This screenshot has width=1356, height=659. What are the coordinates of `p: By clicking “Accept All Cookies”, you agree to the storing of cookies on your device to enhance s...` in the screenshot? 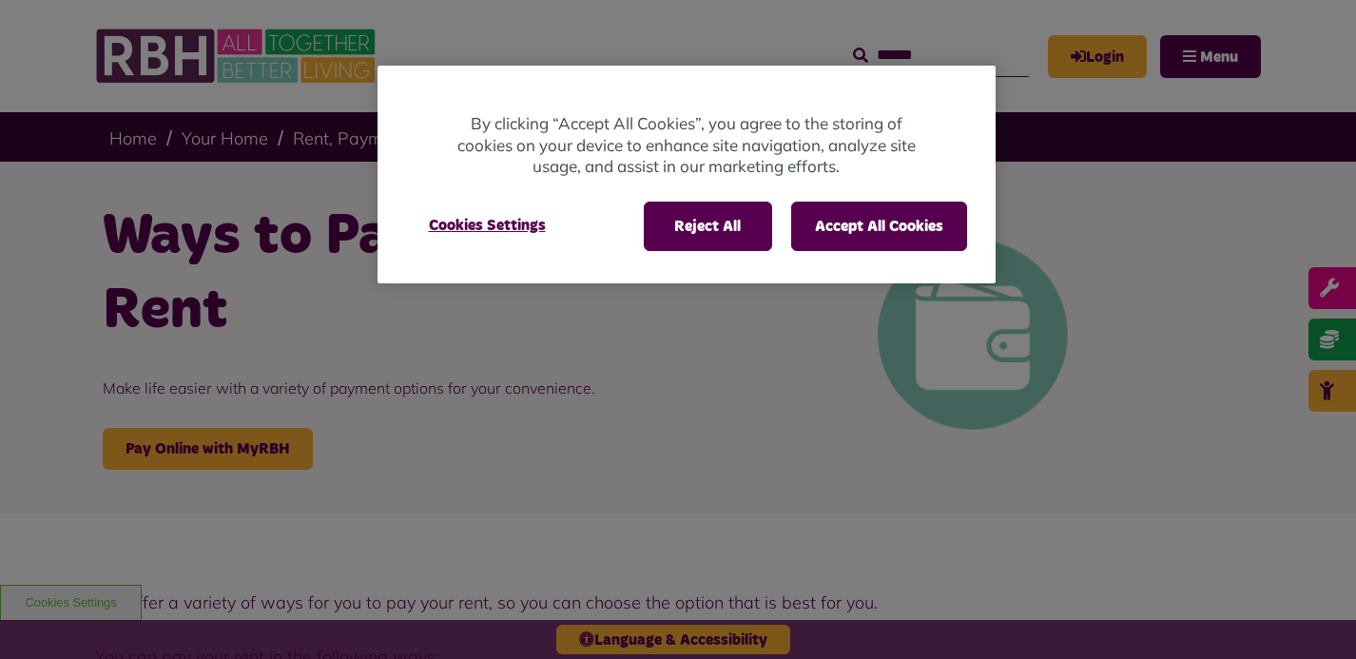 It's located at (687, 146).